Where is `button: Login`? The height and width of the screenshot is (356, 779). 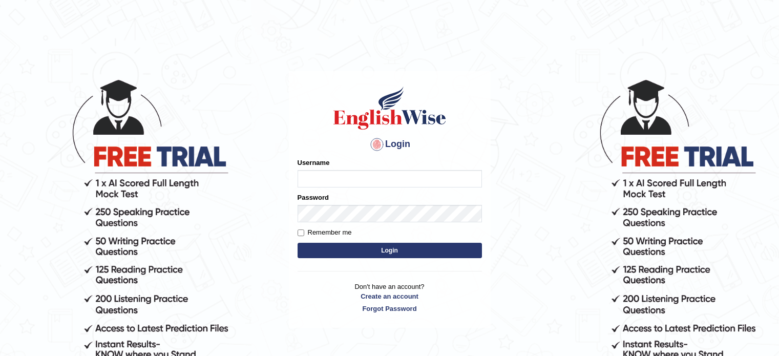
button: Login is located at coordinates (390, 251).